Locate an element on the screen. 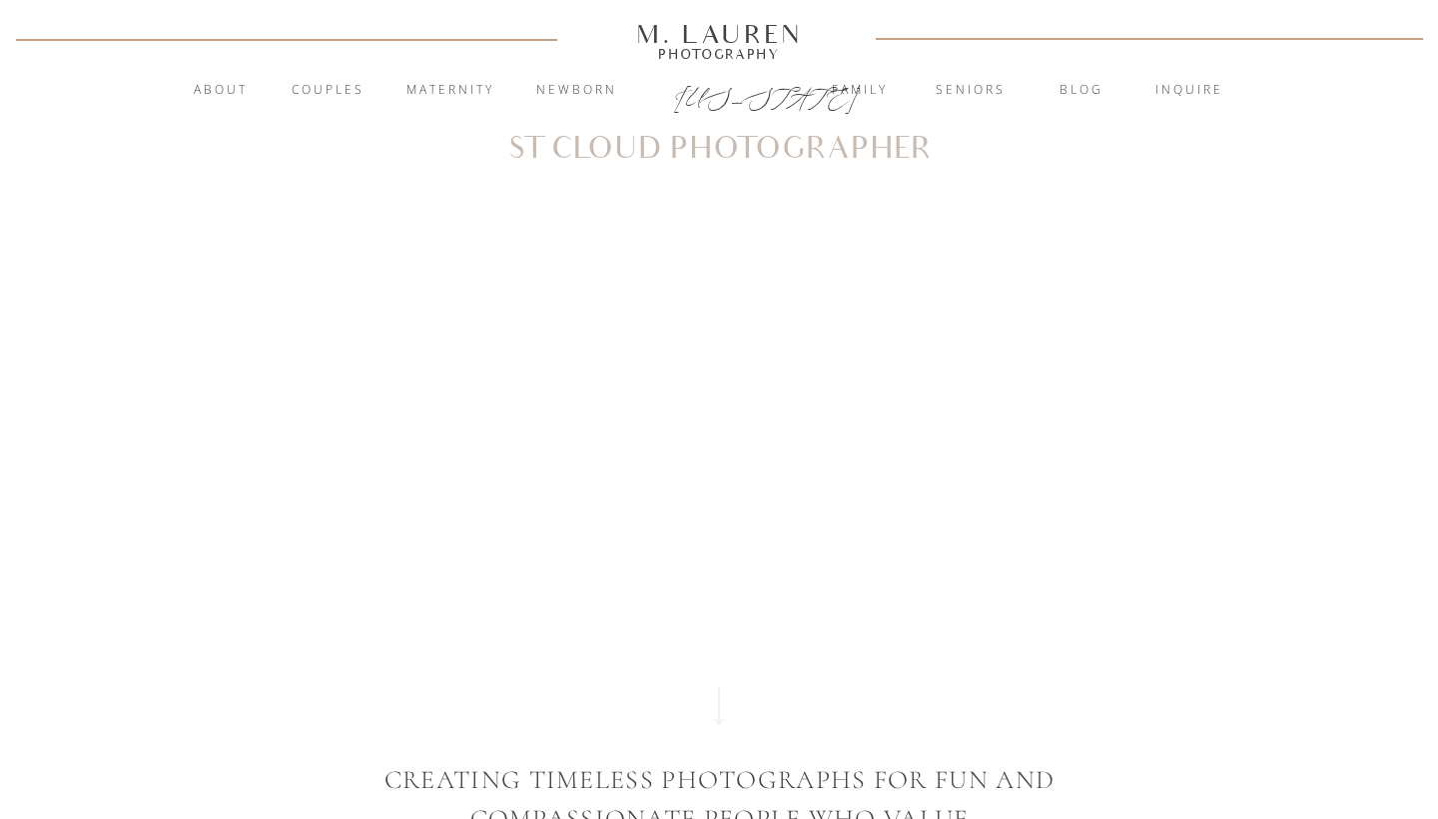  a: M. Lauren is located at coordinates (719, 34).